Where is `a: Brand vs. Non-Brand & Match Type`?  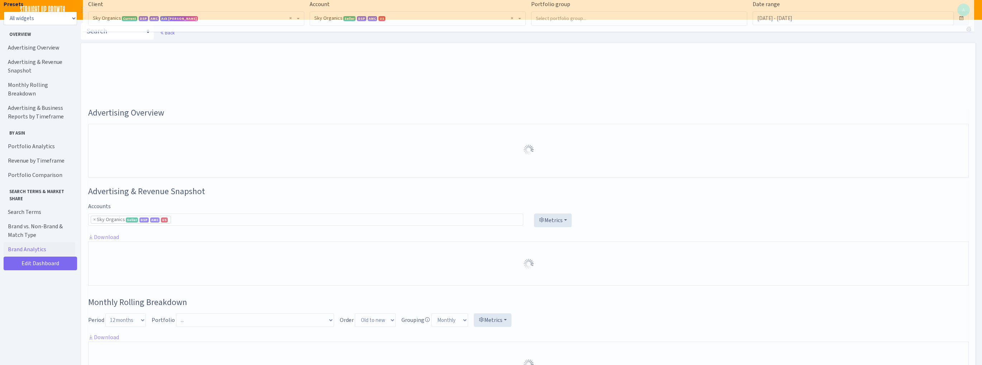
a: Brand vs. Non-Brand & Match Type is located at coordinates (39, 231).